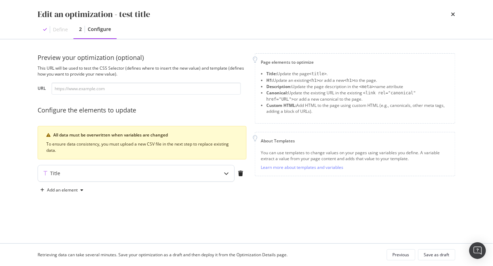  I want to click on div: Configure the elements to update, so click(142, 110).